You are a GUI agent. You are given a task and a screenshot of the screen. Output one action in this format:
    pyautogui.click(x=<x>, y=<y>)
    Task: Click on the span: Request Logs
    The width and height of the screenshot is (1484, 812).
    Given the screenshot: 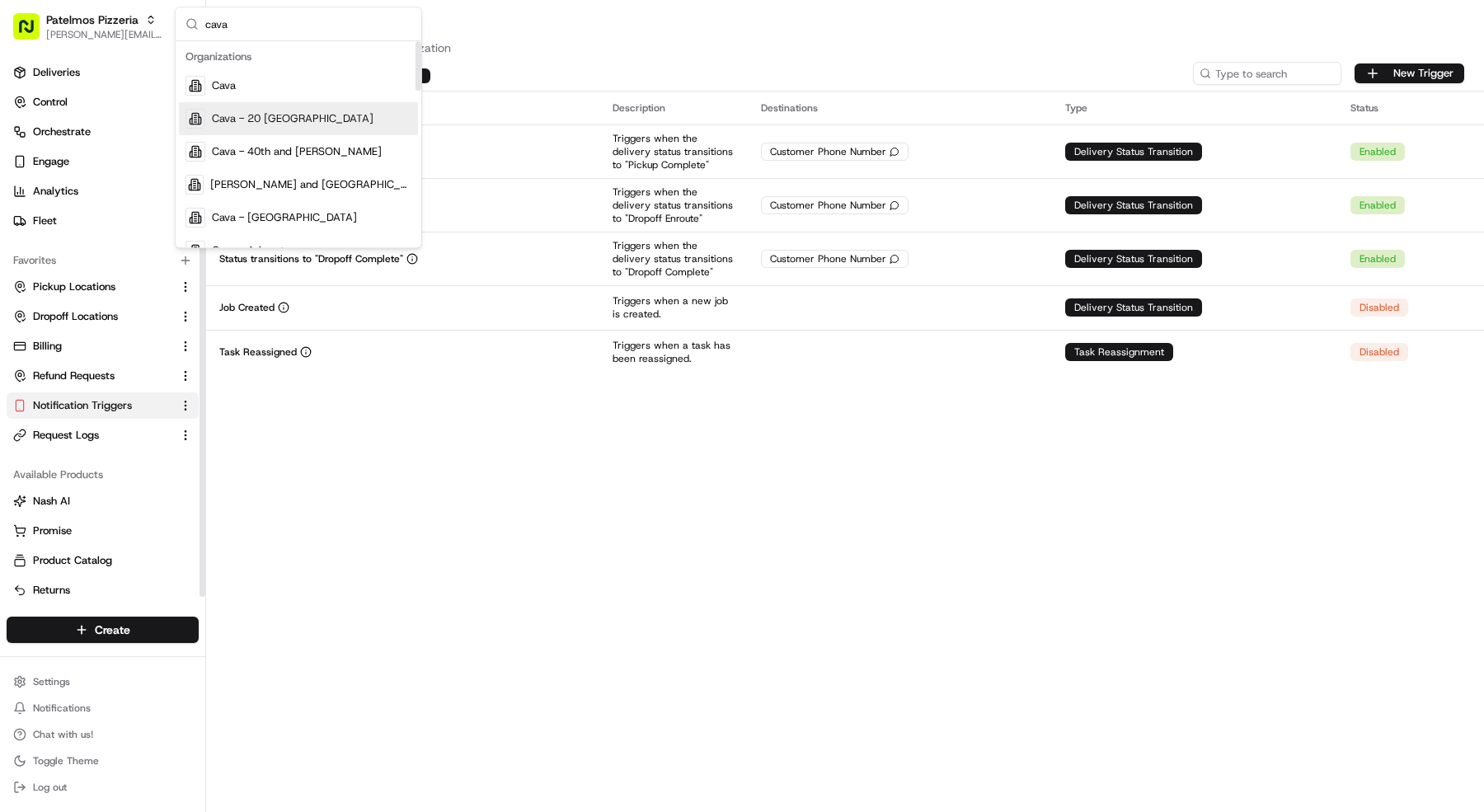 What is the action you would take?
    pyautogui.click(x=66, y=435)
    